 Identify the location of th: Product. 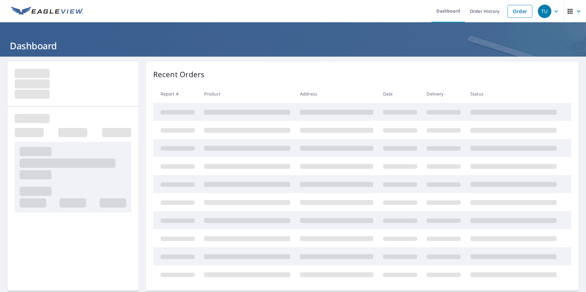
(247, 94).